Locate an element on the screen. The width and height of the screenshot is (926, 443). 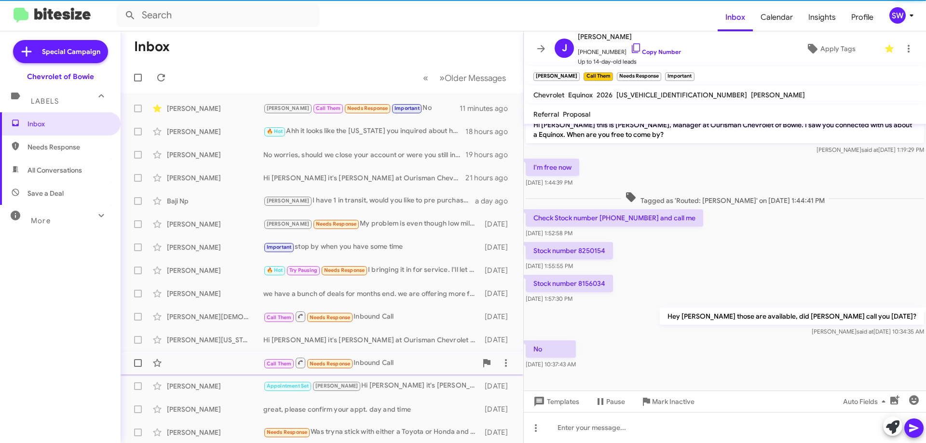
p: I'm free now is located at coordinates (552, 167).